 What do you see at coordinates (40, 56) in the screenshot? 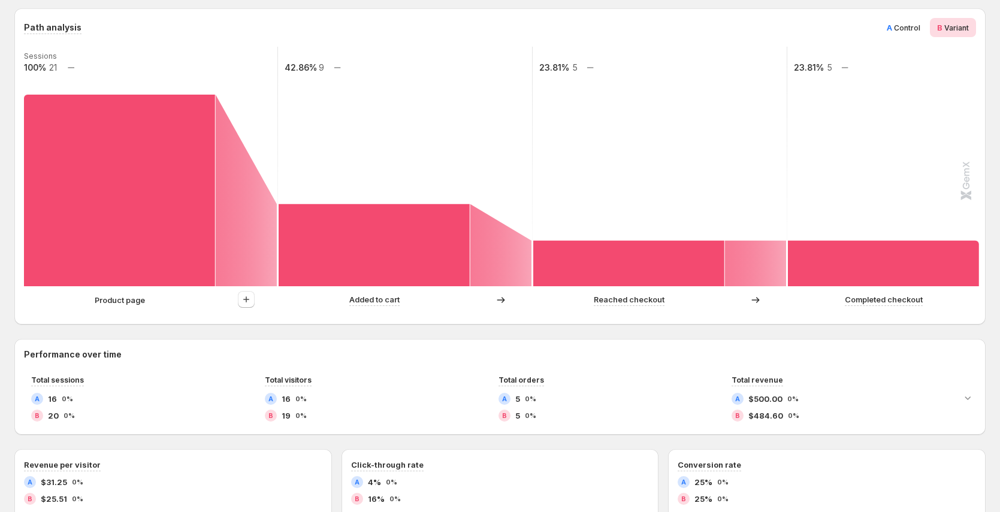
I see `text: Sessions` at bounding box center [40, 56].